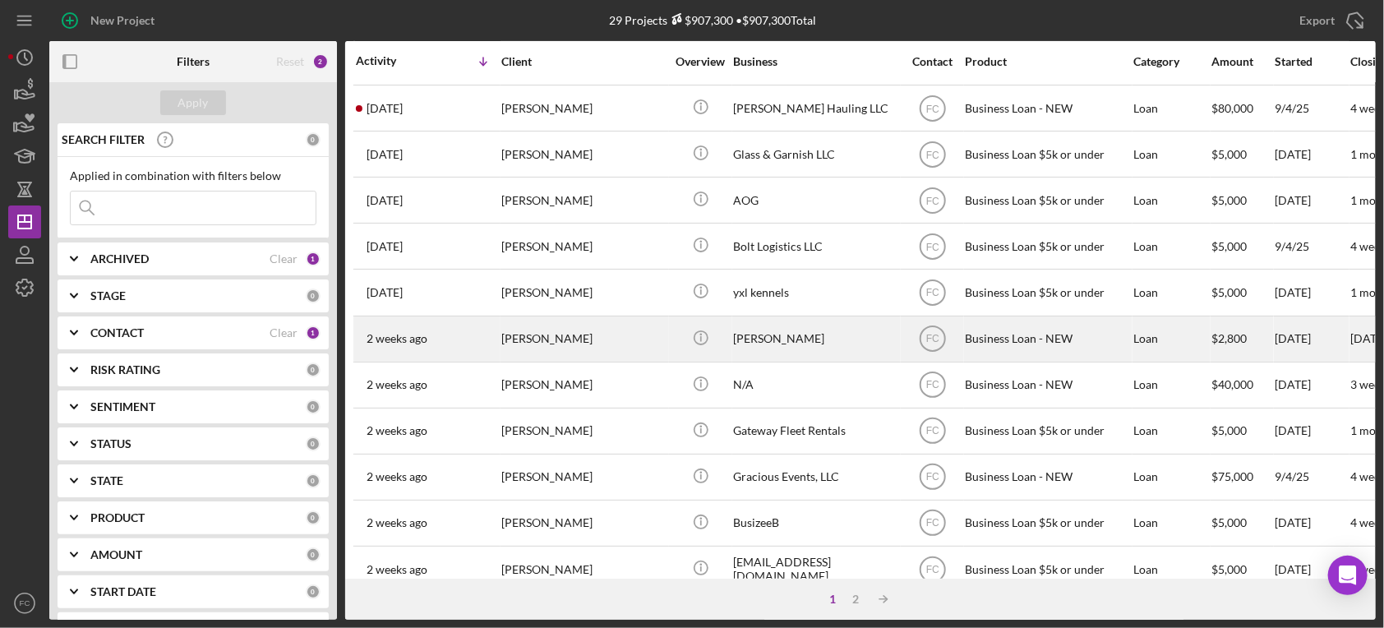 This screenshot has height=628, width=1384. What do you see at coordinates (1242, 62) in the screenshot?
I see `div: Amount` at bounding box center [1242, 62].